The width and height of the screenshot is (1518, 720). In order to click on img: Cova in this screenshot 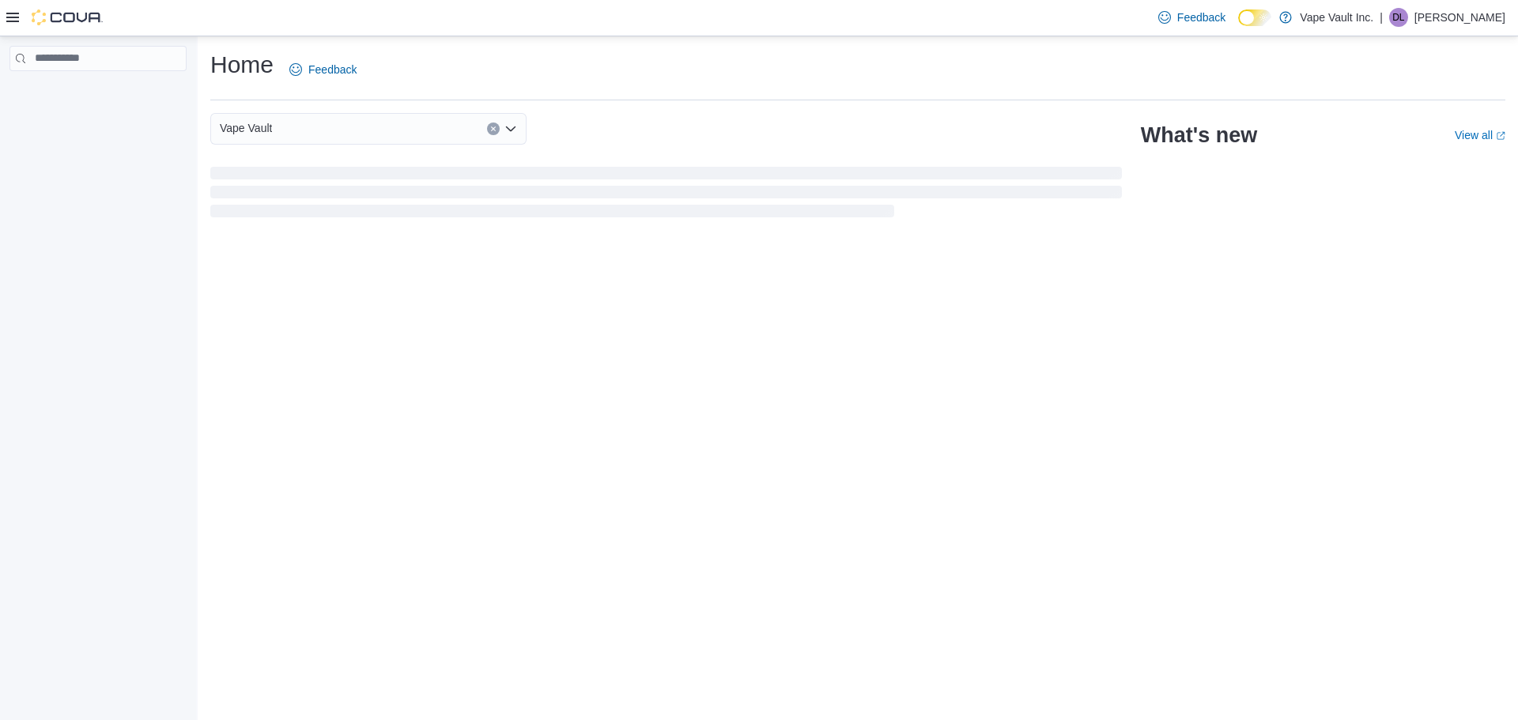, I will do `click(67, 17)`.